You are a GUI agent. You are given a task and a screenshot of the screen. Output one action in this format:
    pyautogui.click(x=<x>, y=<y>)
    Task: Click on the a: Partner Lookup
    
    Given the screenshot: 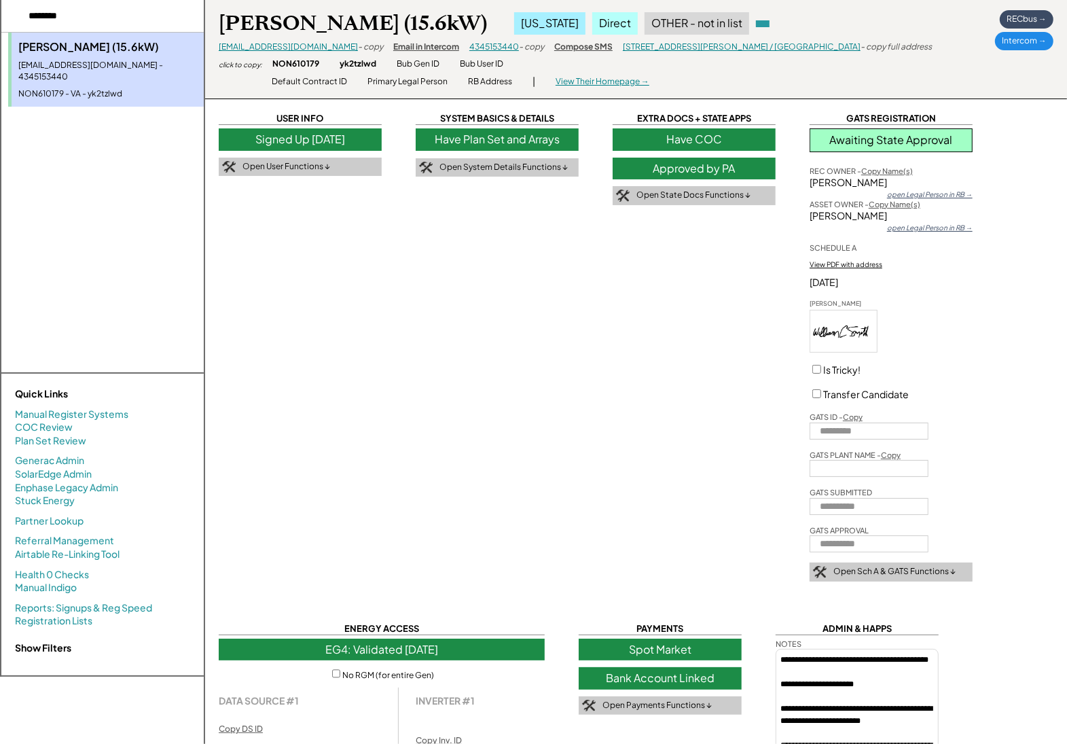 What is the action you would take?
    pyautogui.click(x=49, y=521)
    